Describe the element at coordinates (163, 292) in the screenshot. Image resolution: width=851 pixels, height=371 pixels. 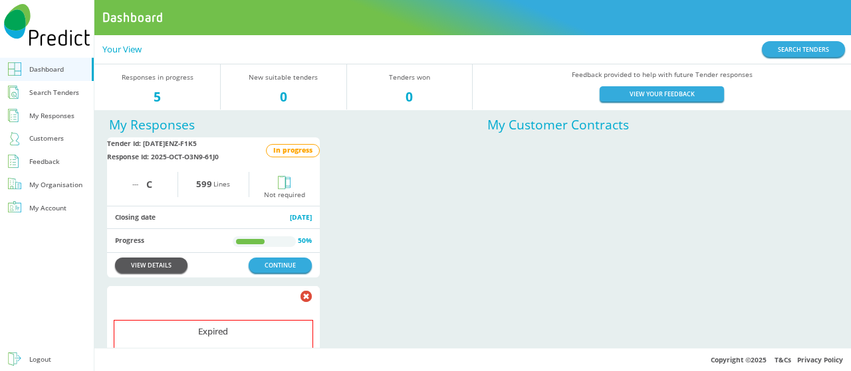
I see `div: Tender Id: 2024-SEP-38W1-13M0` at that location.